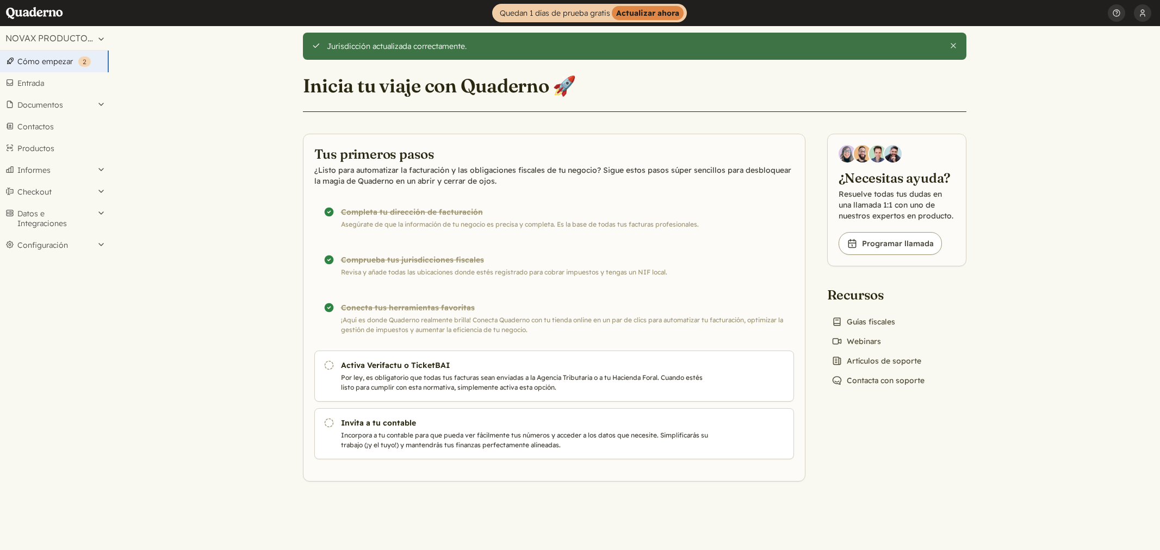 The image size is (1160, 550). What do you see at coordinates (554, 434) in the screenshot?
I see `a: Invita a tu contable Incorpora a tu contable para que pueda ver fácilmente tus números y acceder ...` at bounding box center [554, 434].